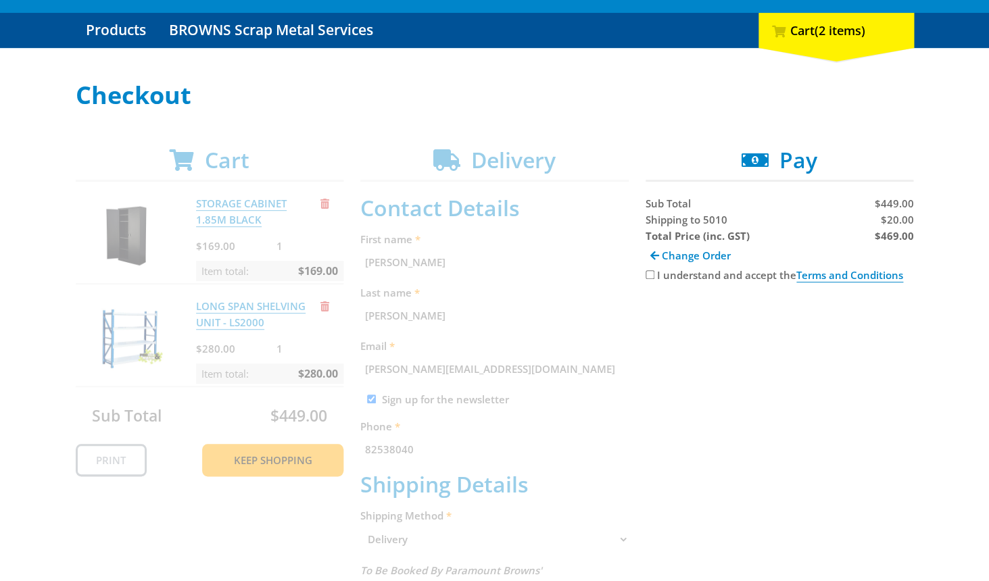  Describe the element at coordinates (840, 30) in the screenshot. I see `span: (2 items)` at that location.